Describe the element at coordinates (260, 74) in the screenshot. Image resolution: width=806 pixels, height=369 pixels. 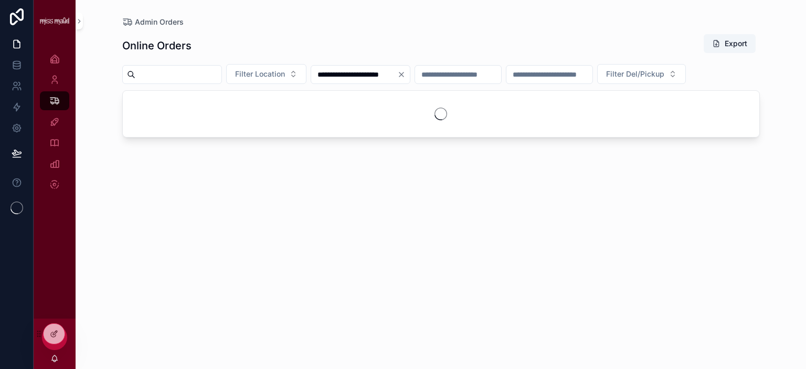
I see `span: Filter Location` at that location.